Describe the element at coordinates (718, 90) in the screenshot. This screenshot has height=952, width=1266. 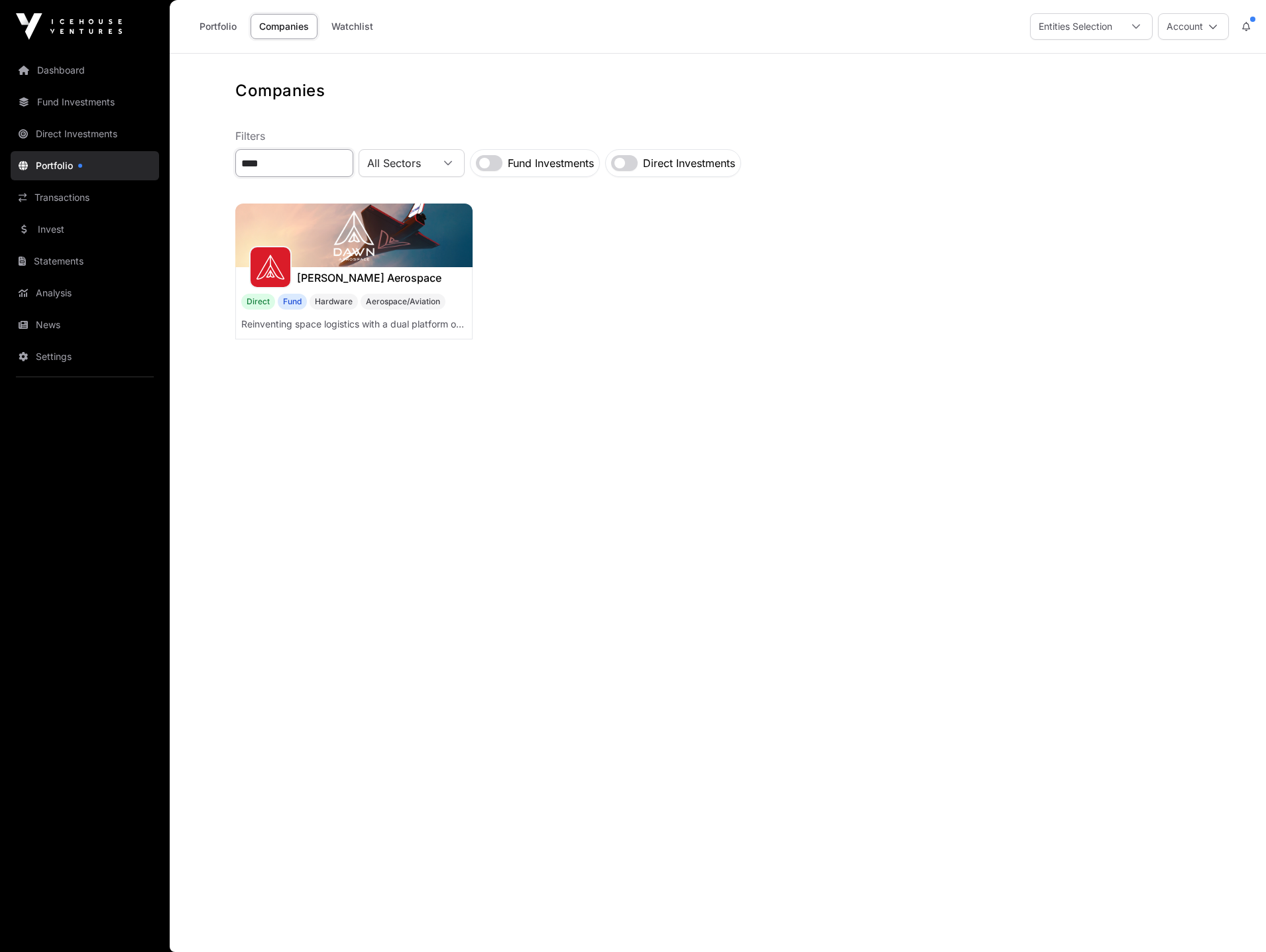
I see `h1: Companies` at that location.